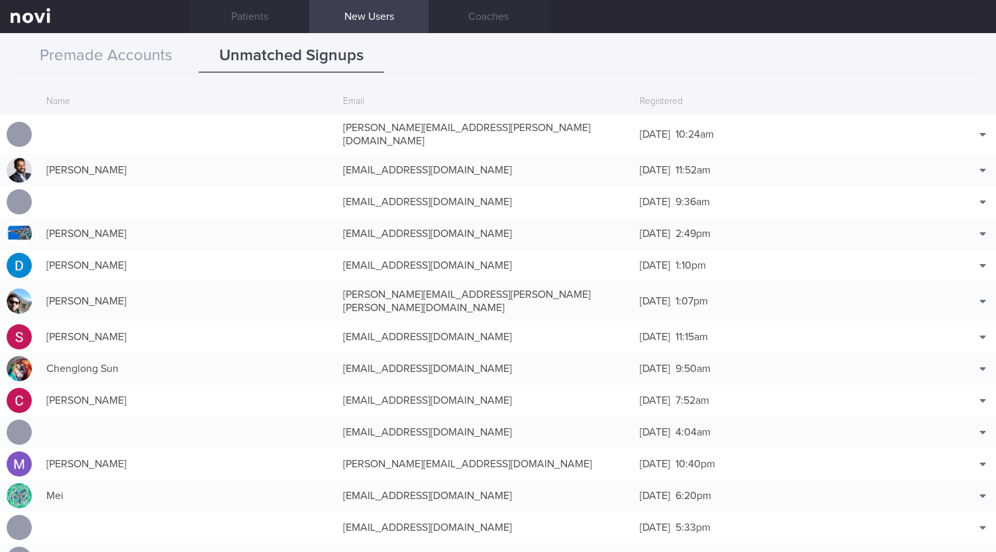  Describe the element at coordinates (693, 432) in the screenshot. I see `span: 4:04am` at that location.